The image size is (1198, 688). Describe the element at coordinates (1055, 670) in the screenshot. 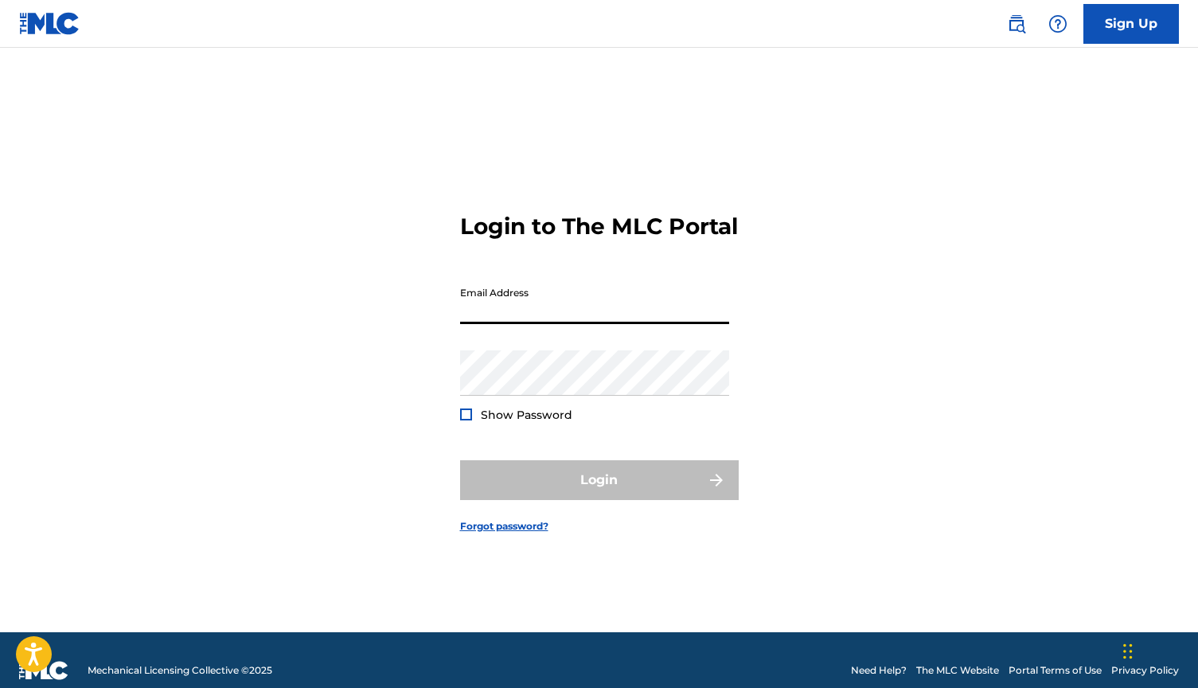

I see `a: Portal Terms of Use` at that location.